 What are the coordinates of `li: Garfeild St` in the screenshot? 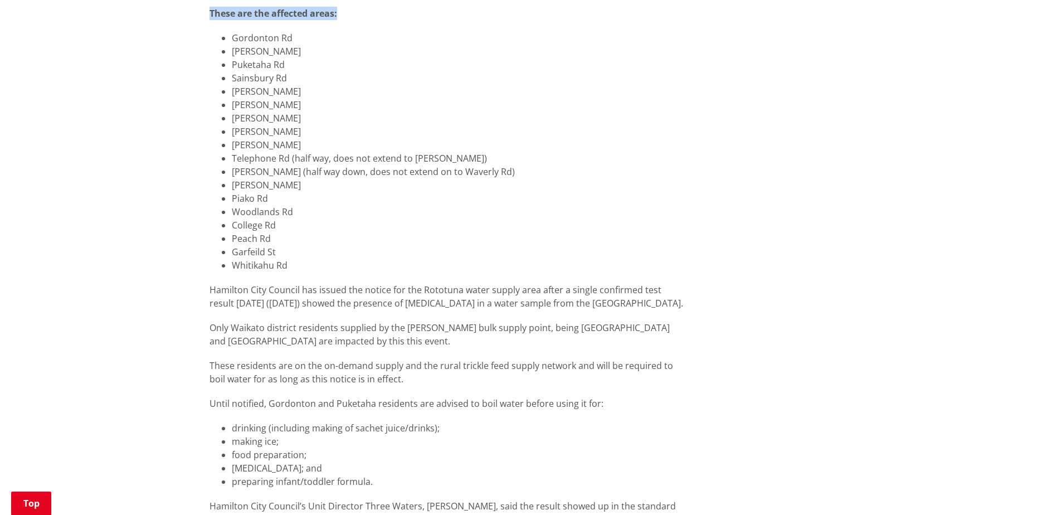 It's located at (458, 252).